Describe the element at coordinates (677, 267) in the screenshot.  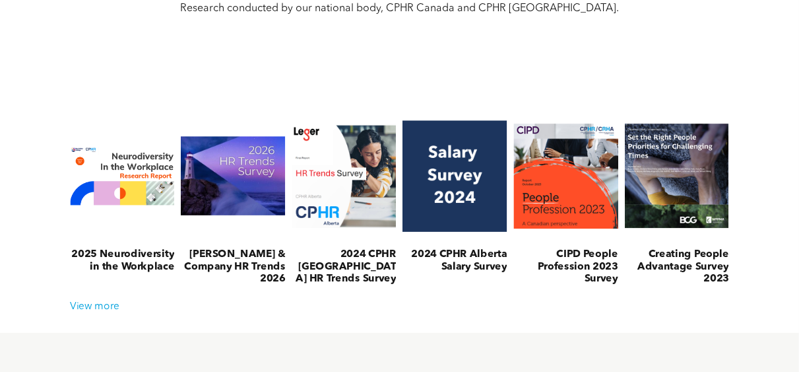
I see `h3: Creating People Advantage Survey 2023` at that location.